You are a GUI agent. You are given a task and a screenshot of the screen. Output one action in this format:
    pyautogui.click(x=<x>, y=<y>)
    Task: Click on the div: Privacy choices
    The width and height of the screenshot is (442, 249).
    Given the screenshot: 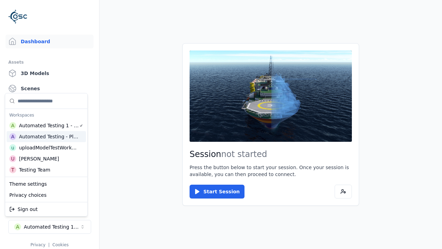 What is the action you would take?
    pyautogui.click(x=46, y=195)
    